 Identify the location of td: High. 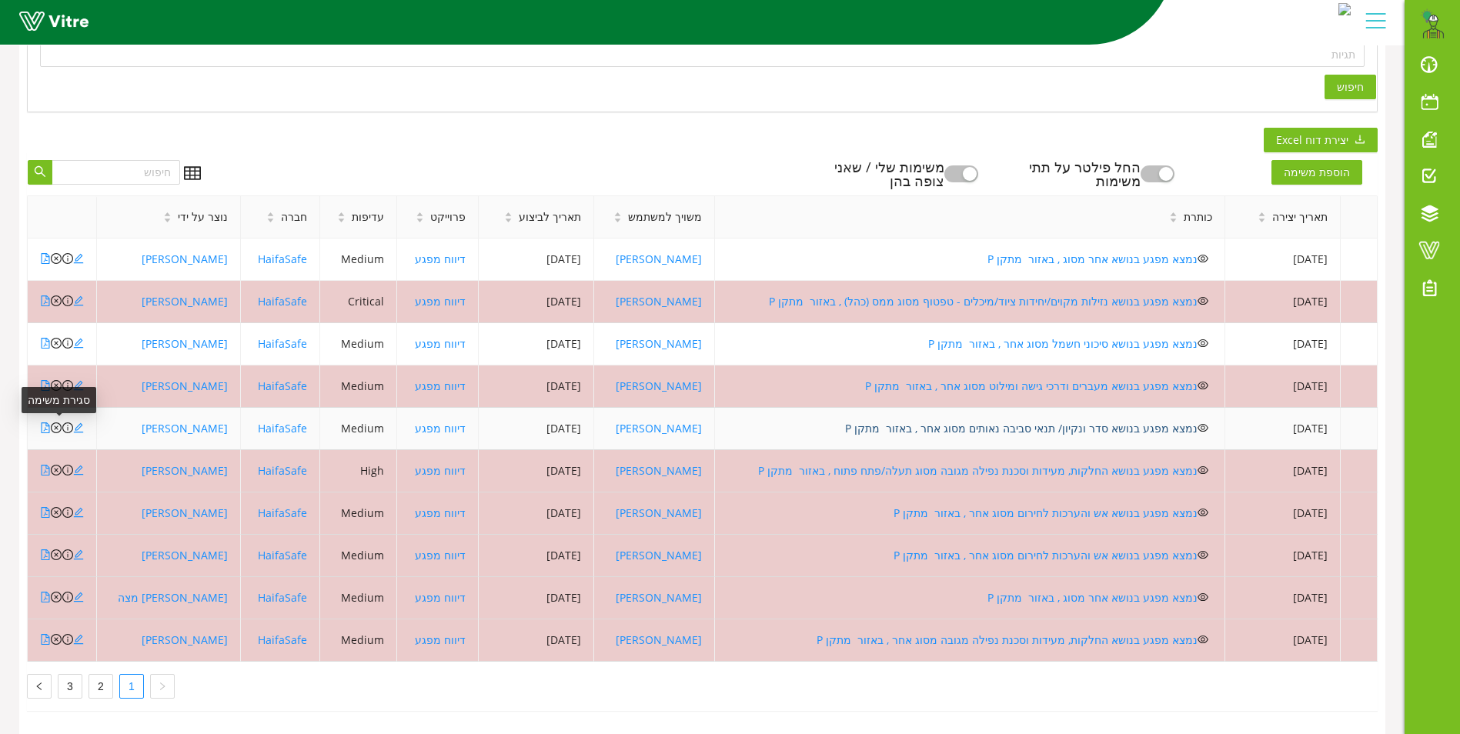
(359, 471).